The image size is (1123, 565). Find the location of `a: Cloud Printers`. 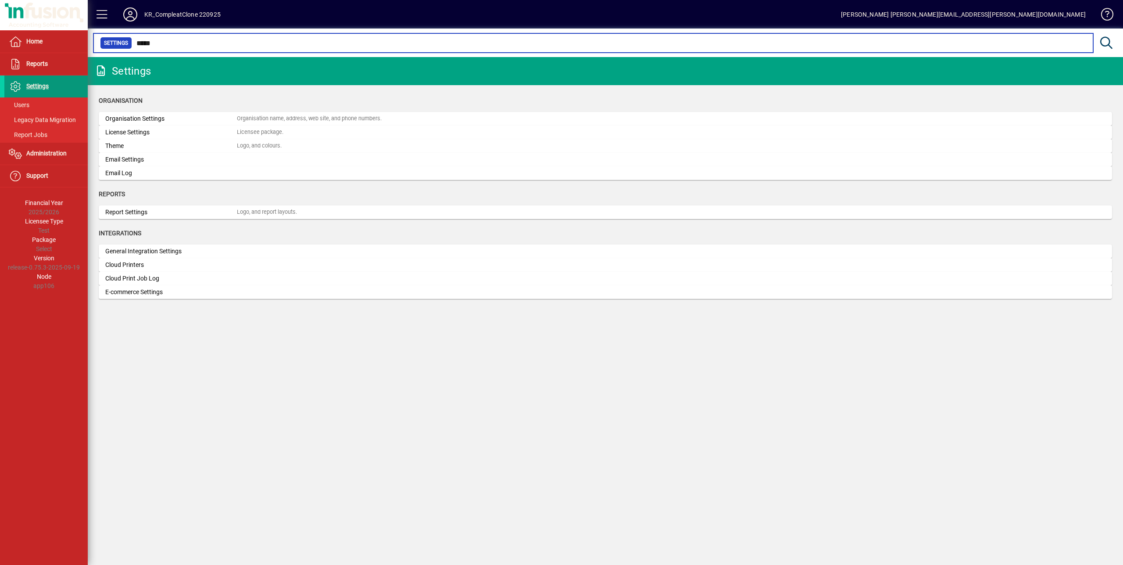

a: Cloud Printers is located at coordinates (605, 265).